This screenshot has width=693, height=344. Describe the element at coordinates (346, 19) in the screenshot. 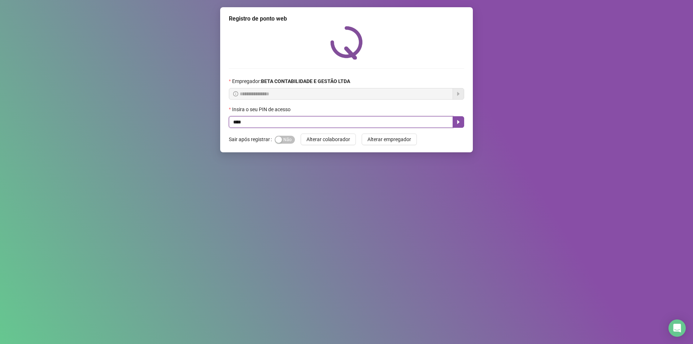

I see `div: Registro de ponto web` at that location.